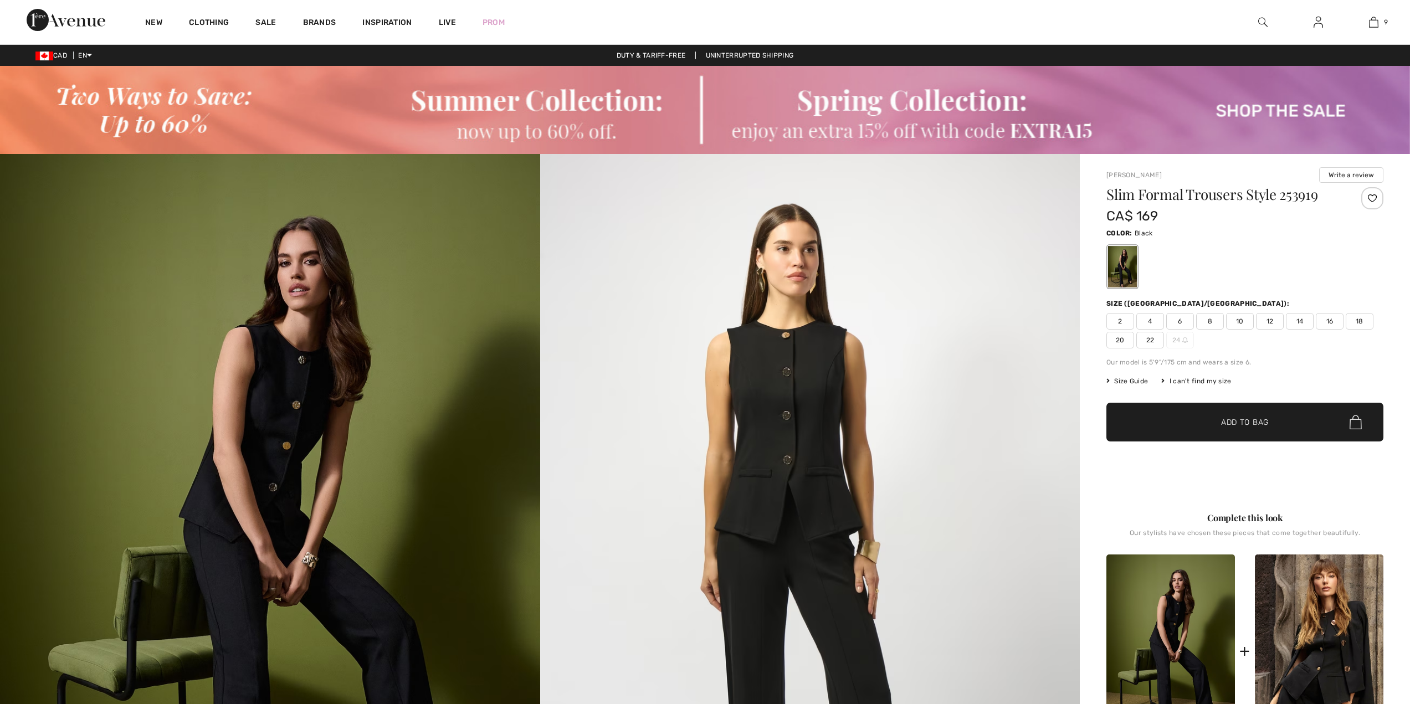  Describe the element at coordinates (1355, 422) in the screenshot. I see `img: Bag.svg` at that location.